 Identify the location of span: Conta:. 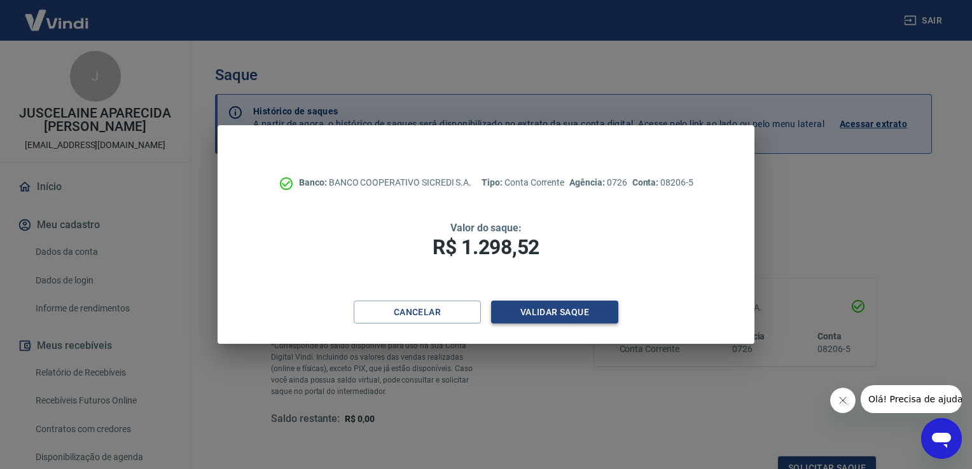
(646, 182).